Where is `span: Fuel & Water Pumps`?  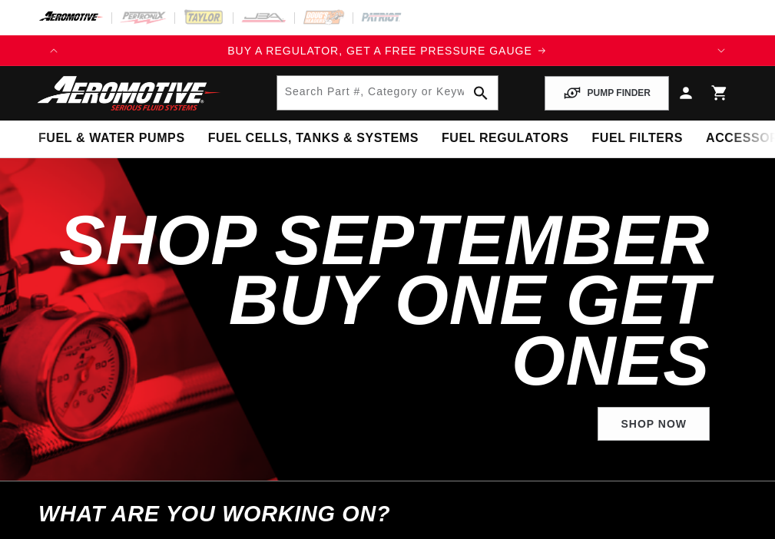 span: Fuel & Water Pumps is located at coordinates (111, 138).